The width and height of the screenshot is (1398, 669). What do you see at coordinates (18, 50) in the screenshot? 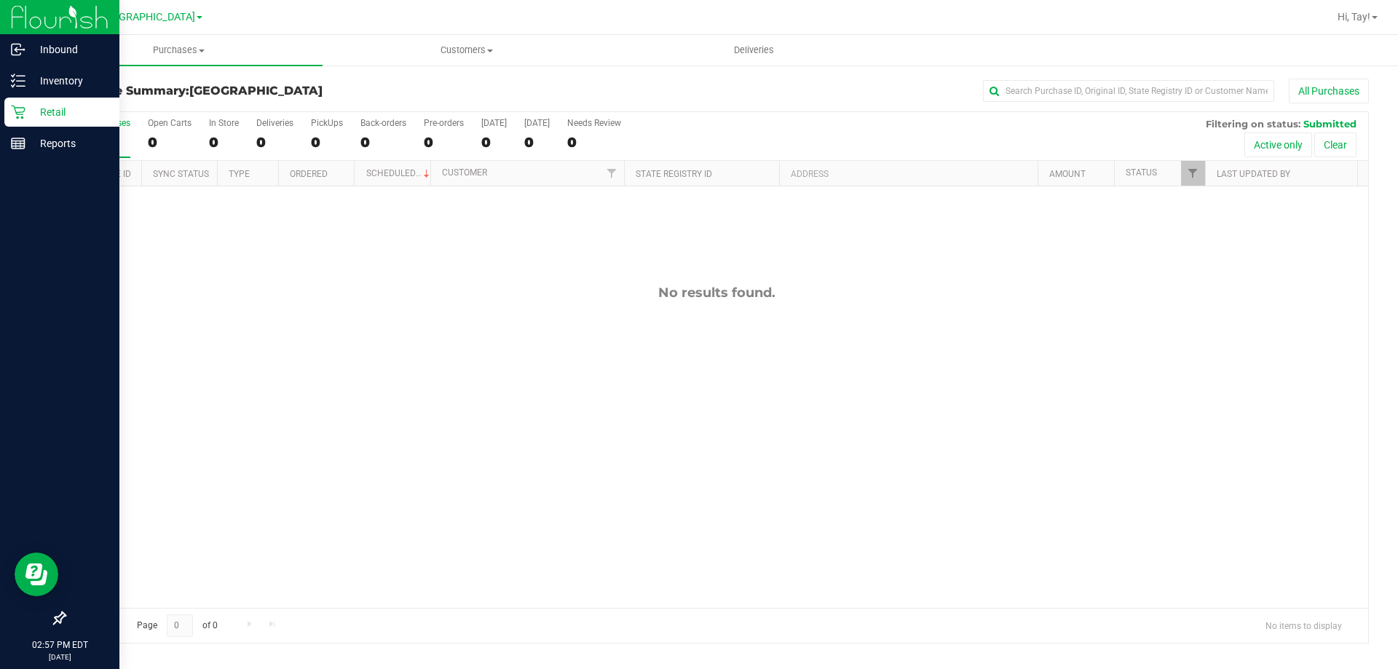
I see `inline-svg: Inbound` at bounding box center [18, 50].